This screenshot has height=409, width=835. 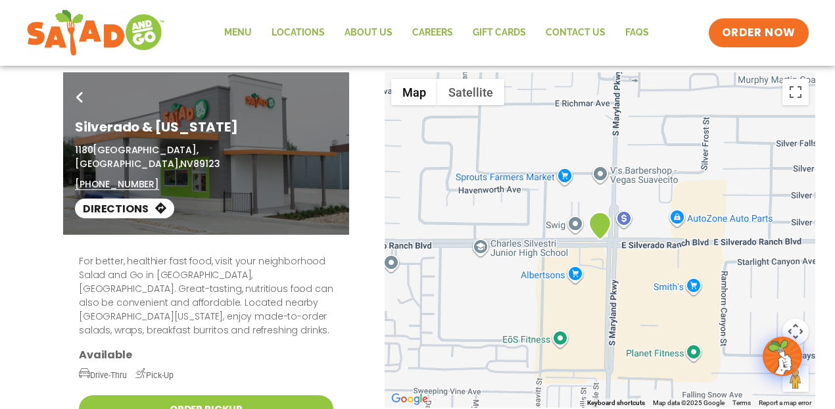 I want to click on h3: Available, so click(x=206, y=354).